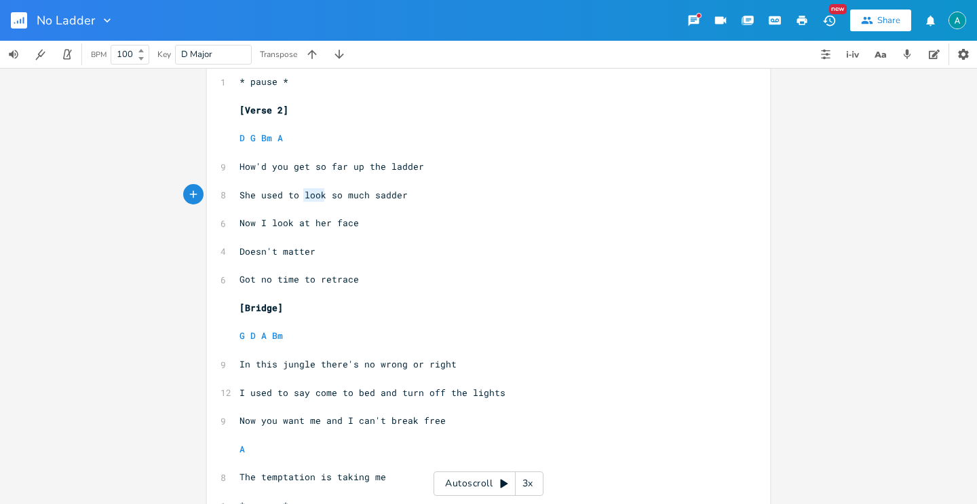 This screenshot has width=977, height=504. What do you see at coordinates (829, 20) in the screenshot?
I see `button: New` at bounding box center [829, 20].